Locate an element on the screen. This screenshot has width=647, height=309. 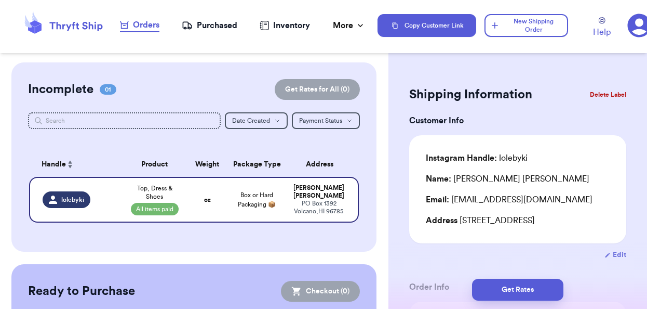
span: Help is located at coordinates (602, 32).